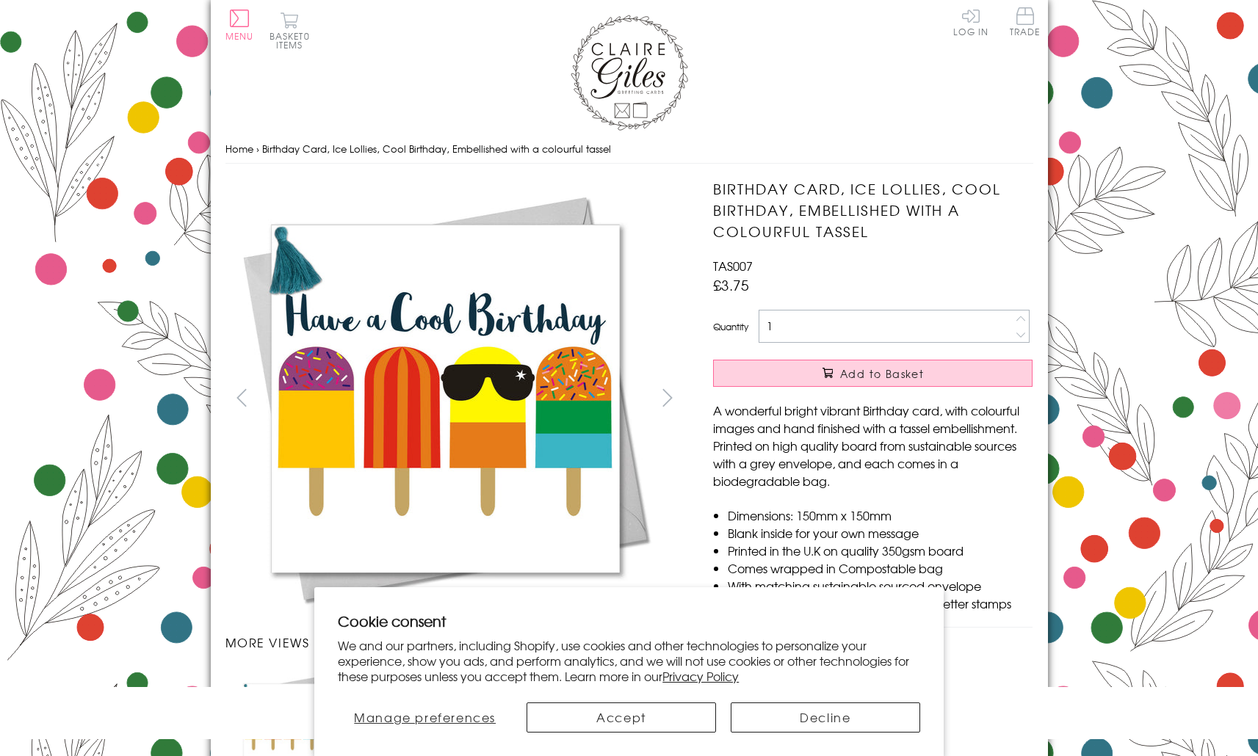 This screenshot has height=756, width=1258. Describe the element at coordinates (293, 40) in the screenshot. I see `span: 0 items` at that location.